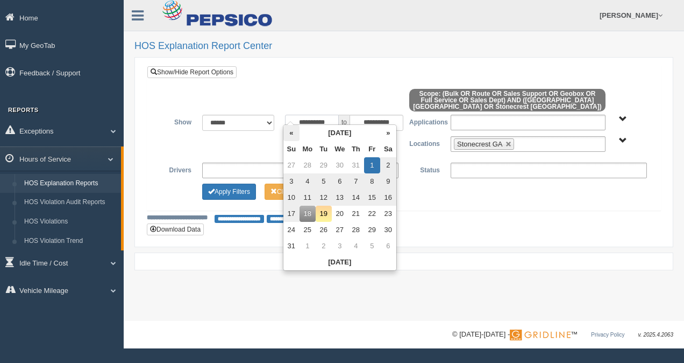 The width and height of the screenshot is (684, 363). What do you see at coordinates (308, 214) in the screenshot?
I see `td: 18` at bounding box center [308, 214].